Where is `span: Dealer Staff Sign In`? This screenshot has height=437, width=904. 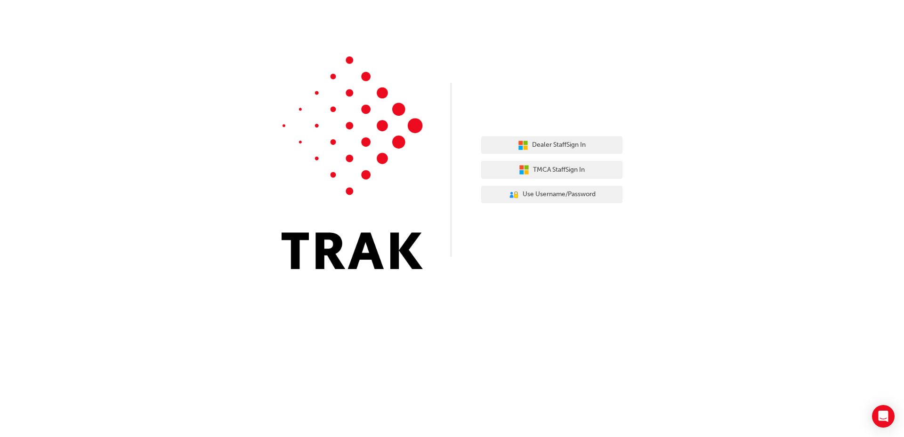
span: Dealer Staff Sign In is located at coordinates (559, 145).